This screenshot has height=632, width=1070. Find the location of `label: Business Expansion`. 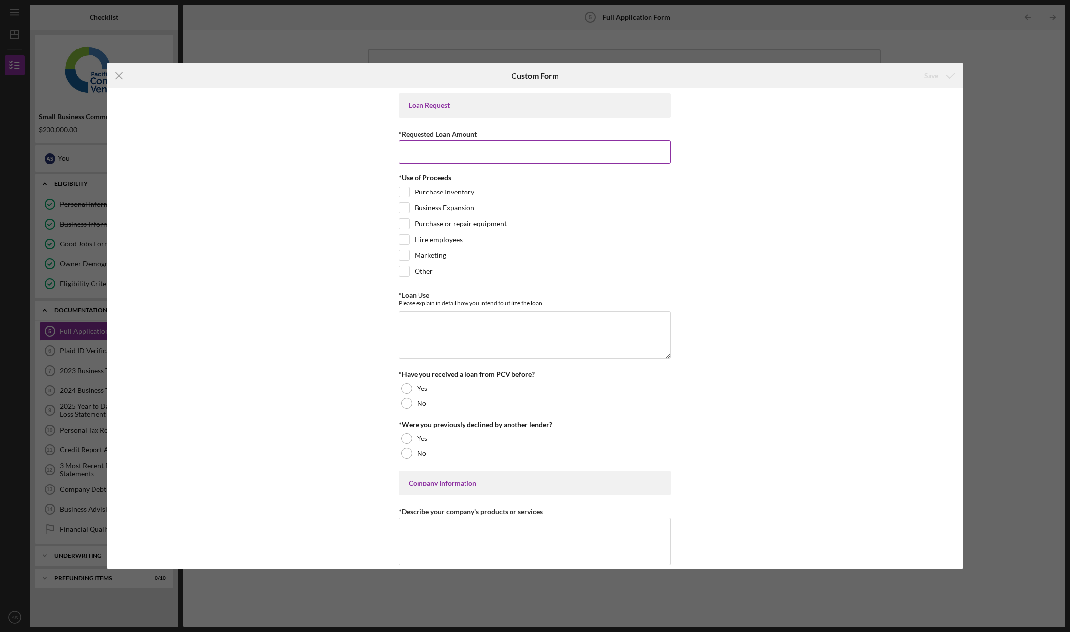

label: Business Expansion is located at coordinates (444, 208).